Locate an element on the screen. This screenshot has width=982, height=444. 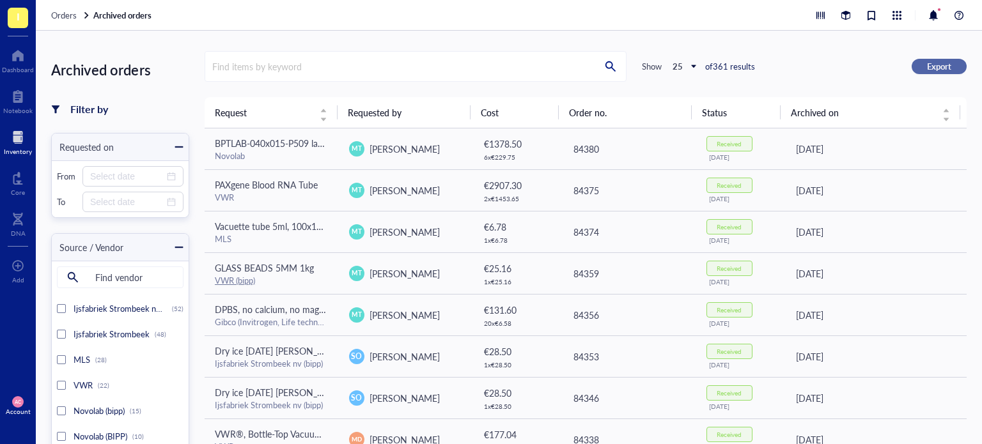
div: Inventory is located at coordinates (18, 152).